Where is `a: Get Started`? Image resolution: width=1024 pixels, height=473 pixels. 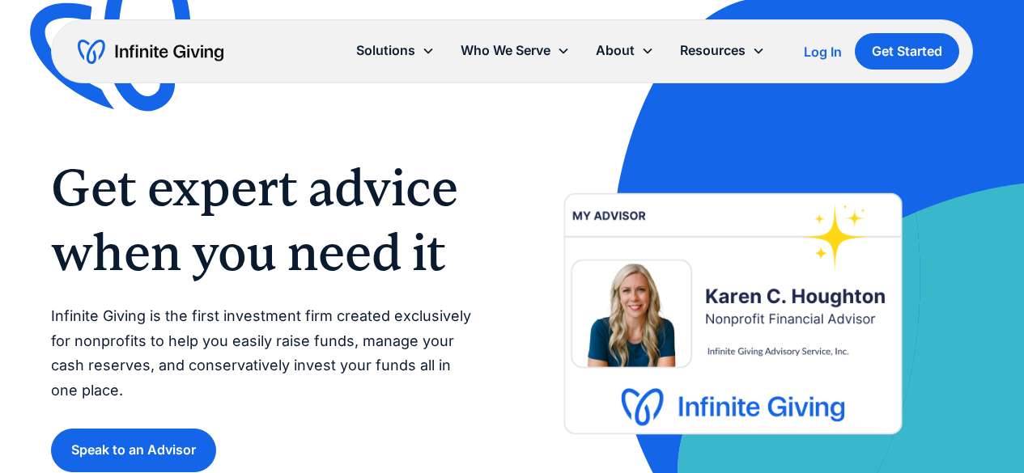
a: Get Started is located at coordinates (906, 51).